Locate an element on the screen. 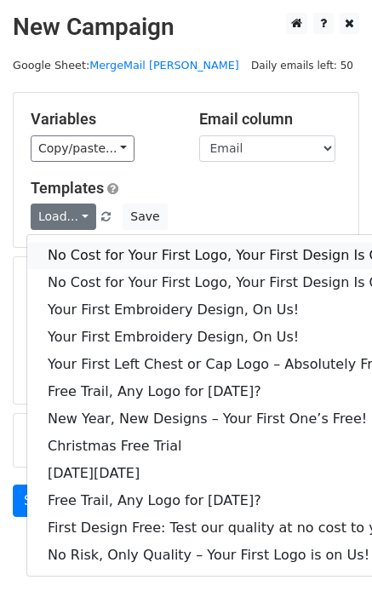  h5: Email column is located at coordinates (271, 119).